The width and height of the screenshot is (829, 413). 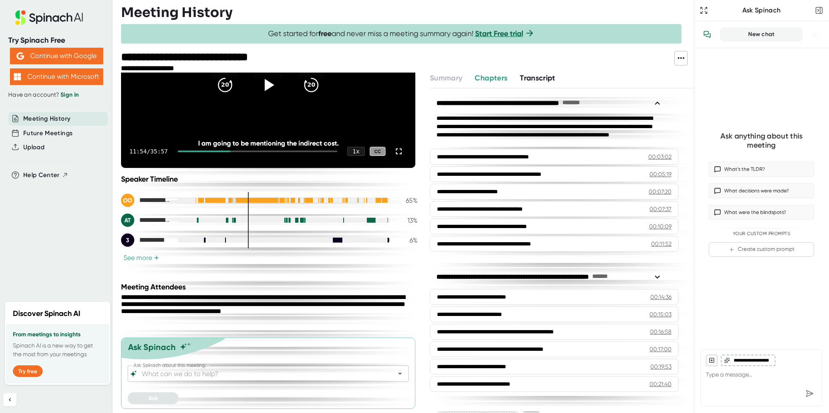 What do you see at coordinates (325, 34) in the screenshot?
I see `b: free` at bounding box center [325, 34].